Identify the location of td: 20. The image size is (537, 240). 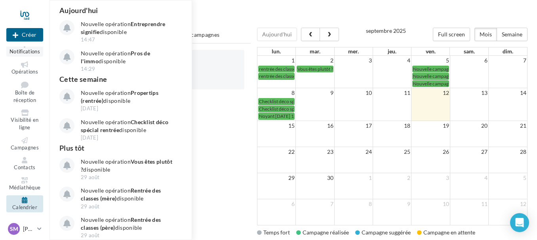
(468, 125).